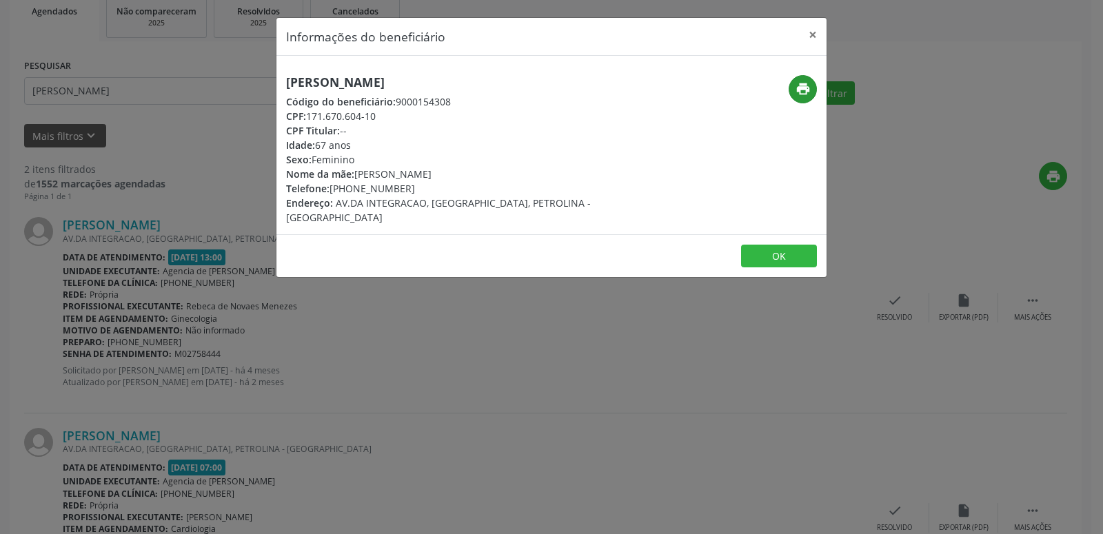 The height and width of the screenshot is (534, 1103). I want to click on button: OK, so click(779, 256).